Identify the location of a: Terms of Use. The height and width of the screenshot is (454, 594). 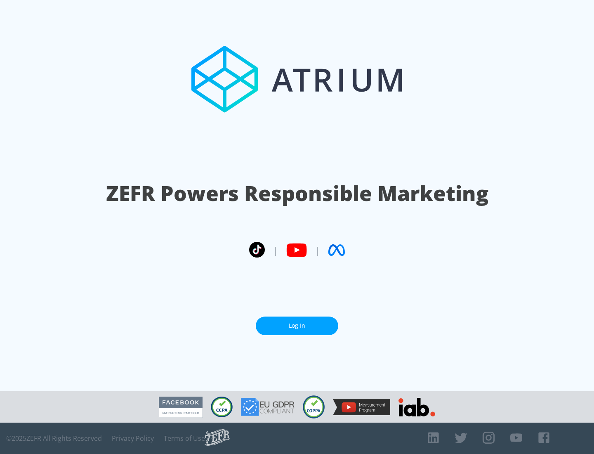
(185, 438).